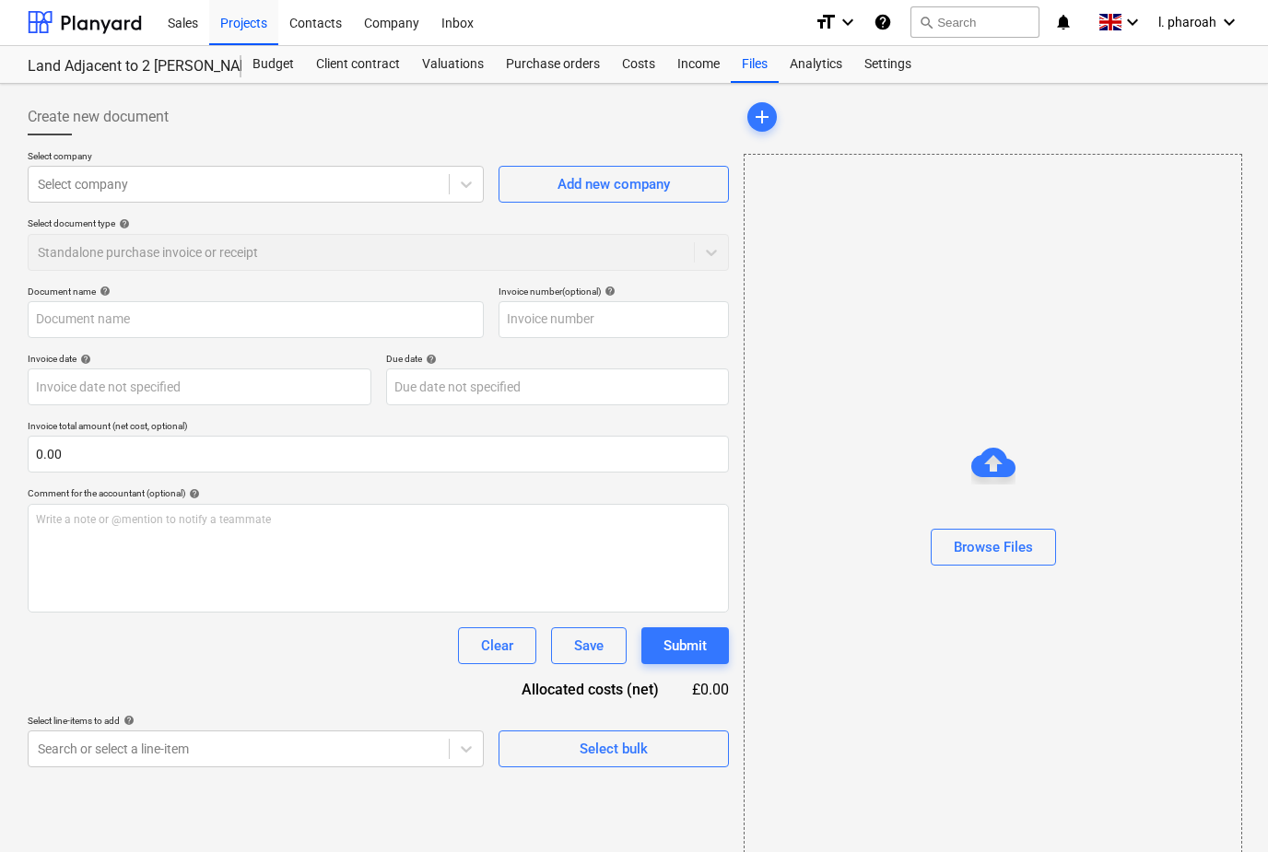  Describe the element at coordinates (993, 547) in the screenshot. I see `button: Browse Files` at that location.